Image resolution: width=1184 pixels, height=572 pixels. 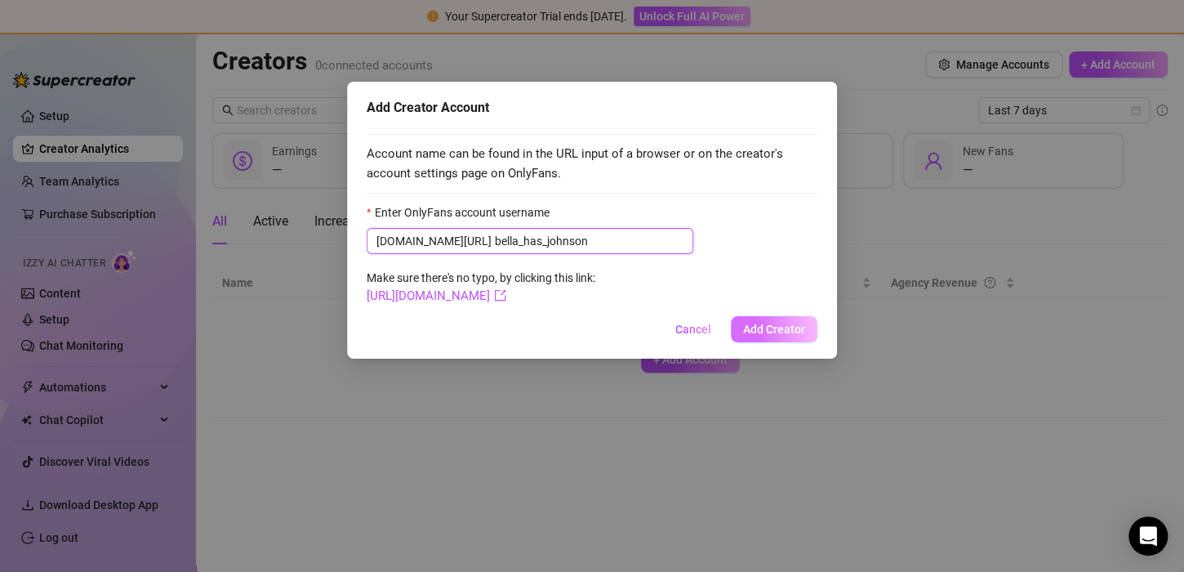 I want to click on span: Cancel, so click(x=694, y=329).